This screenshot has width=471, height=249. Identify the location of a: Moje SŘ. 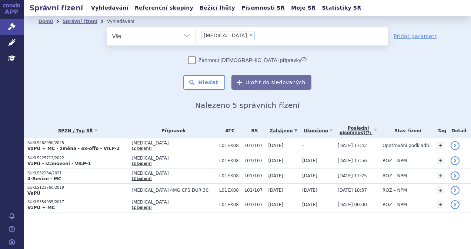
(303, 8).